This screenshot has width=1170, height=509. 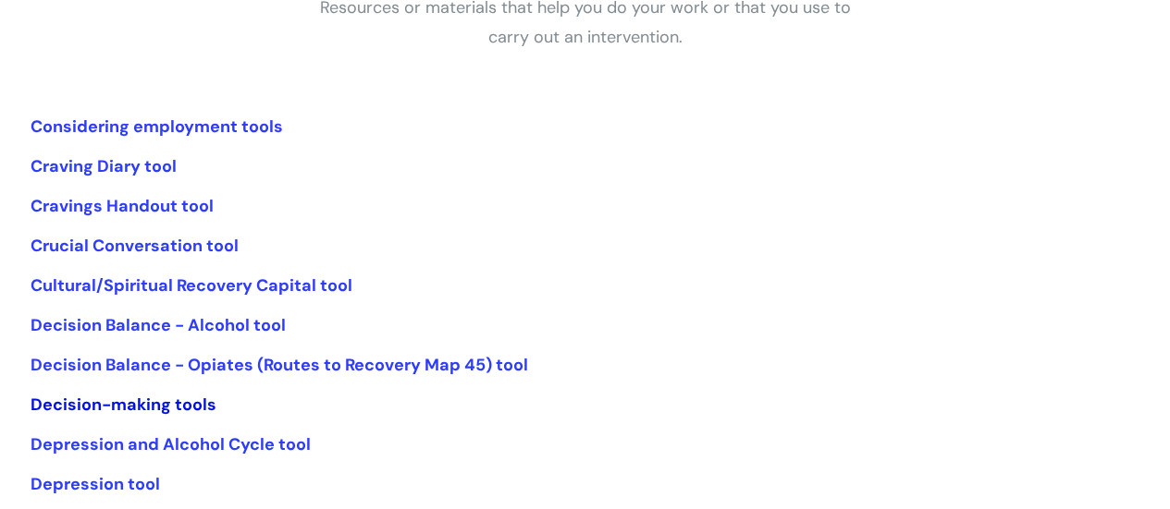 I want to click on a: Depression tool, so click(x=95, y=484).